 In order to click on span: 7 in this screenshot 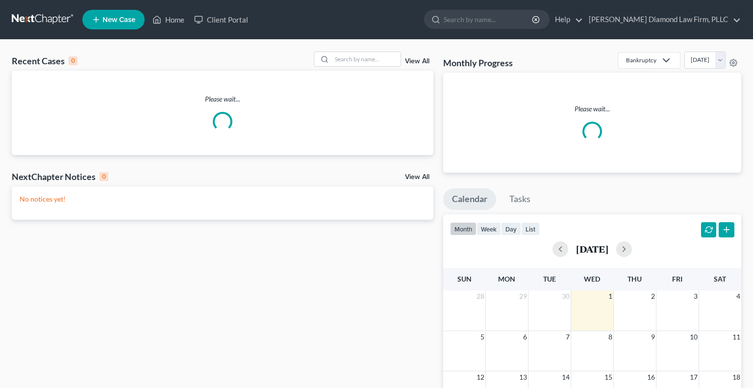, I will do `click(568, 337)`.